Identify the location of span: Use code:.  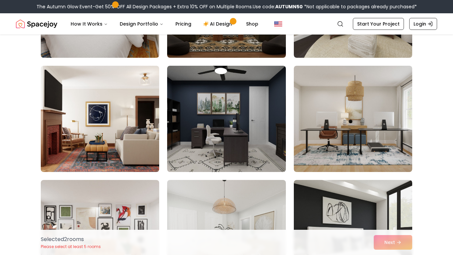
(277, 7).